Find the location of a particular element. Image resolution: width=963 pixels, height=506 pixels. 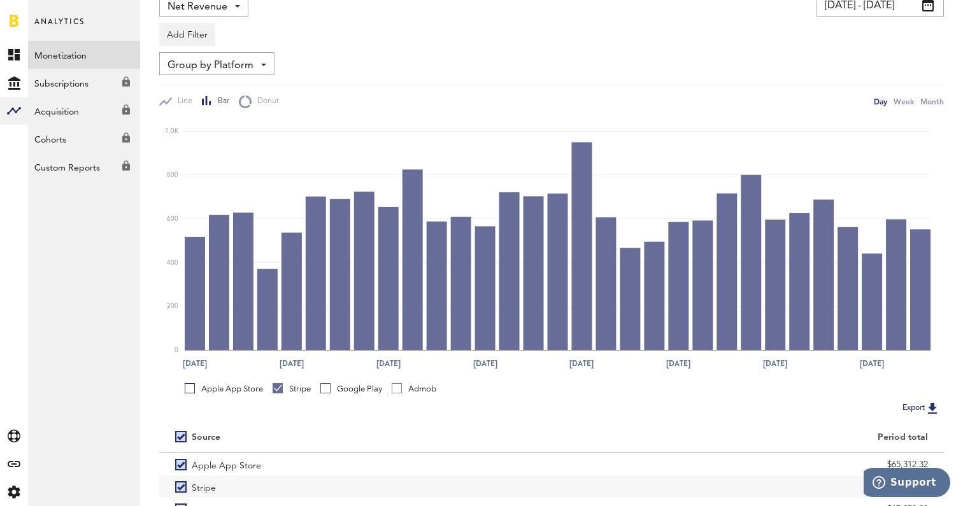

span: Bar is located at coordinates (220, 101).